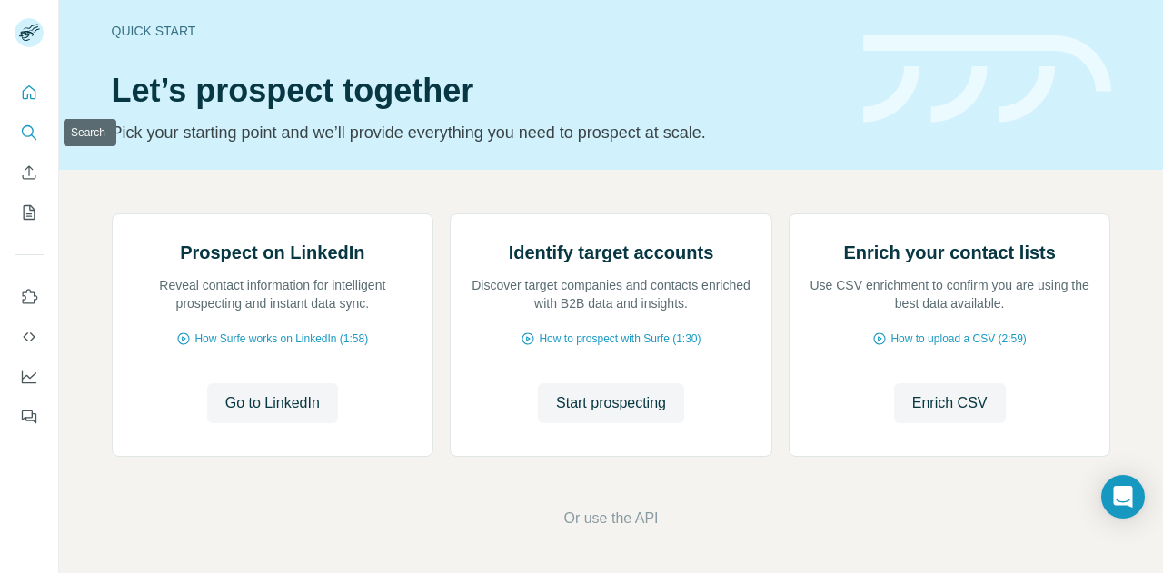 This screenshot has height=573, width=1163. Describe the element at coordinates (949, 253) in the screenshot. I see `h2: Enrich your contact lists` at that location.